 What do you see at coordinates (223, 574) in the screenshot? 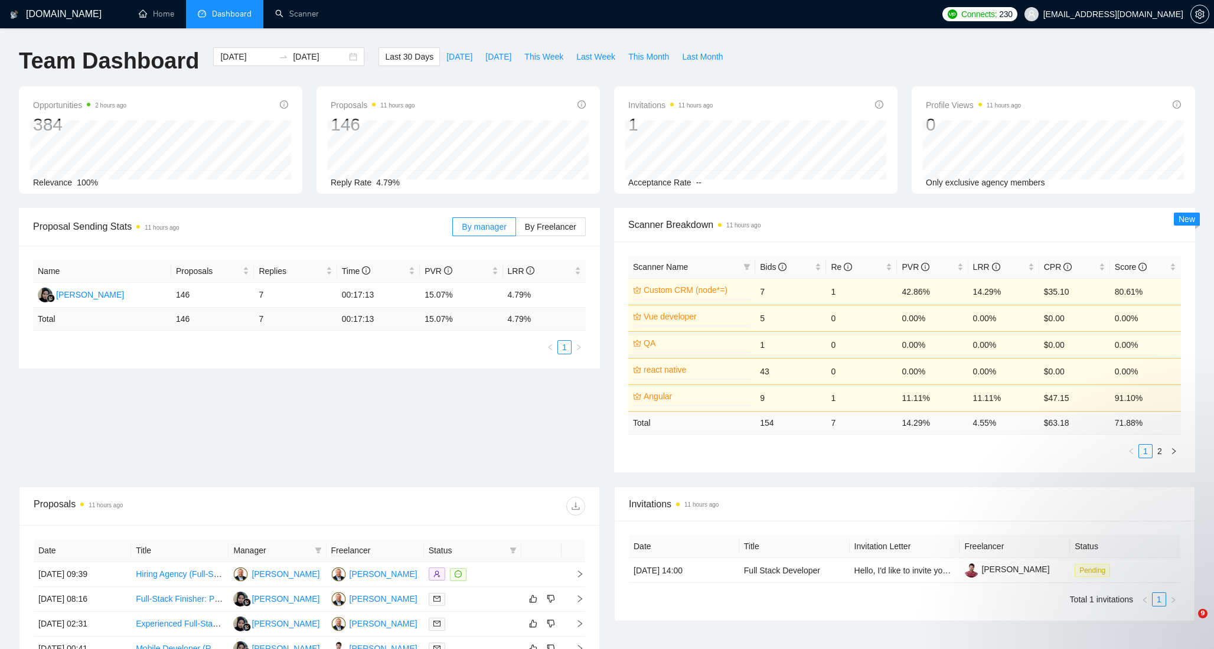
I see `a: Hiring Agency (Full-Stack Developers + Testers)` at bounding box center [223, 574].